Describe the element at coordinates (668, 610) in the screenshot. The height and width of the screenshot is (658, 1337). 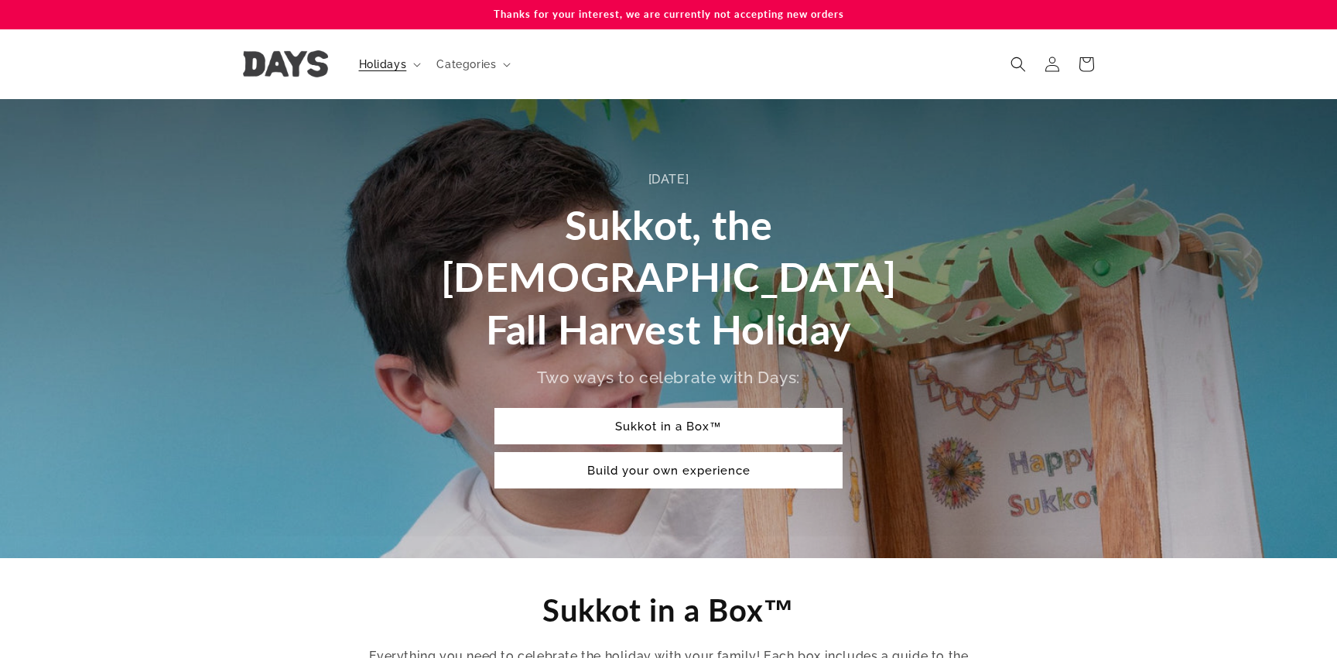
I see `span: Sukkot in a Box™` at that location.